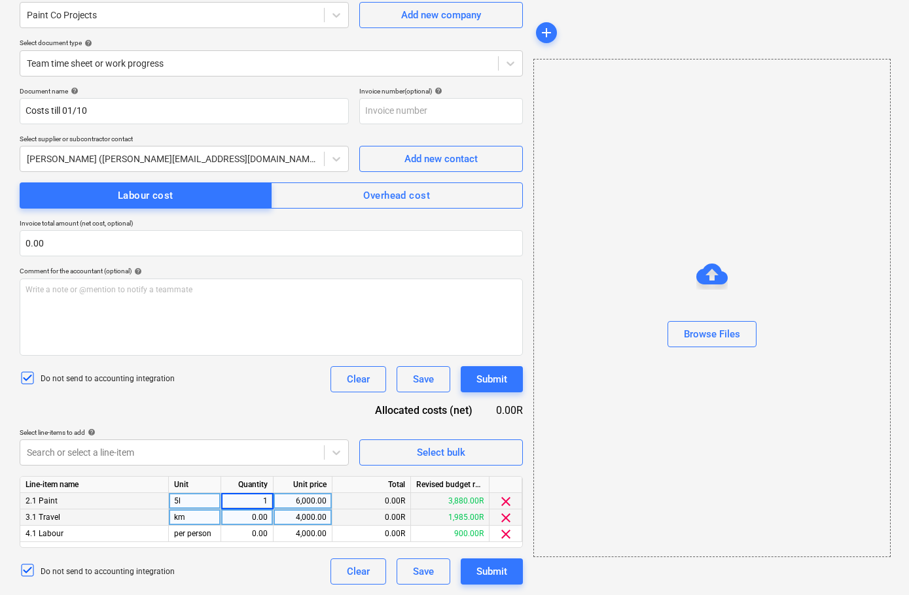 This screenshot has height=595, width=909. I want to click on div: Select document type, so click(271, 43).